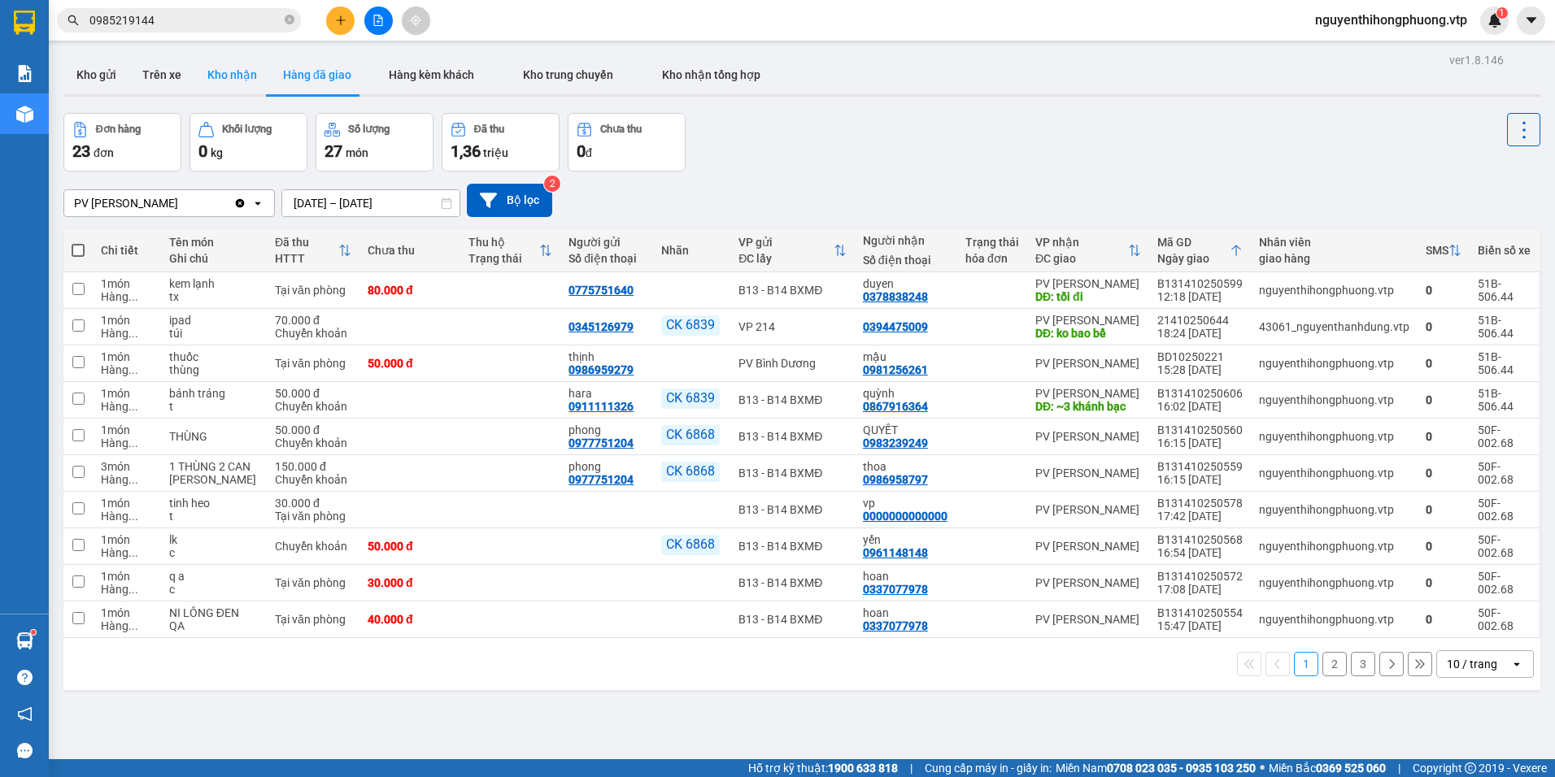 This screenshot has width=1555, height=777. Describe the element at coordinates (992, 259) in the screenshot. I see `div: hóa đơn` at that location.